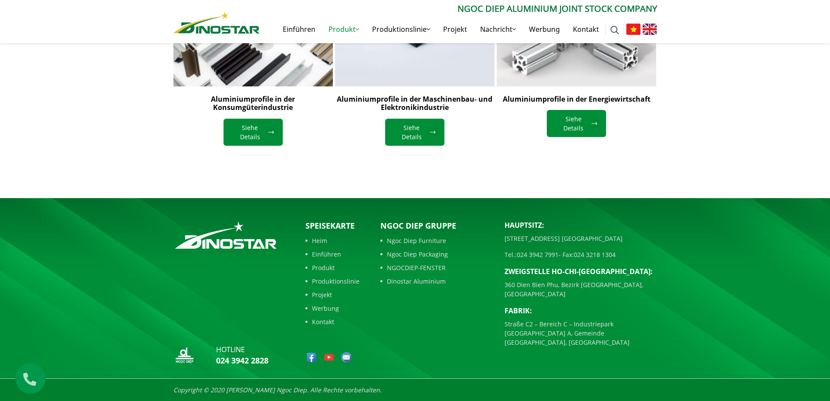 The width and height of the screenshot is (830, 401). Describe the element at coordinates (231, 349) in the screenshot. I see `font: Hotline` at that location.